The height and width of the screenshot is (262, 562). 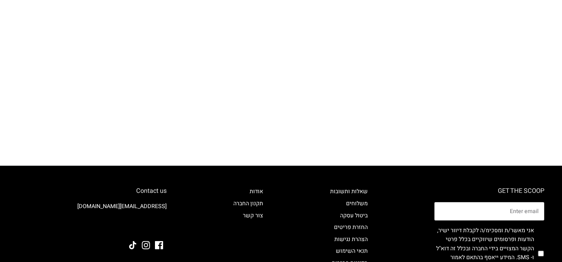 I want to click on a: משלוחים, so click(x=356, y=203).